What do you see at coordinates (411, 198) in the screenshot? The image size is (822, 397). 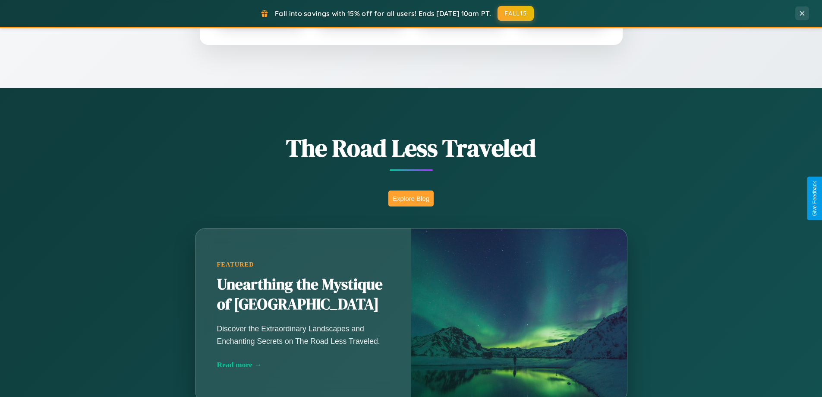 I see `button: Explore Blog` at bounding box center [411, 198].